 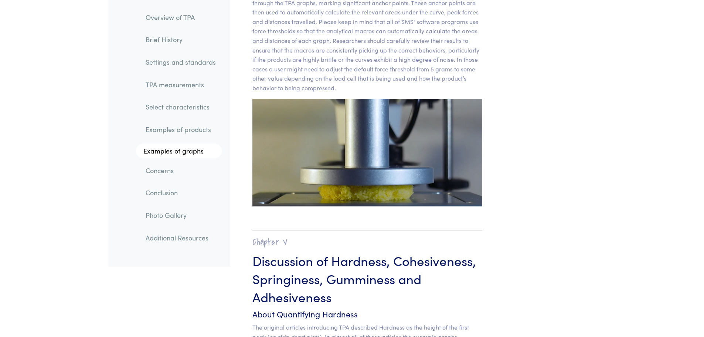 What do you see at coordinates (181, 170) in the screenshot?
I see `a: Concerns` at bounding box center [181, 170].